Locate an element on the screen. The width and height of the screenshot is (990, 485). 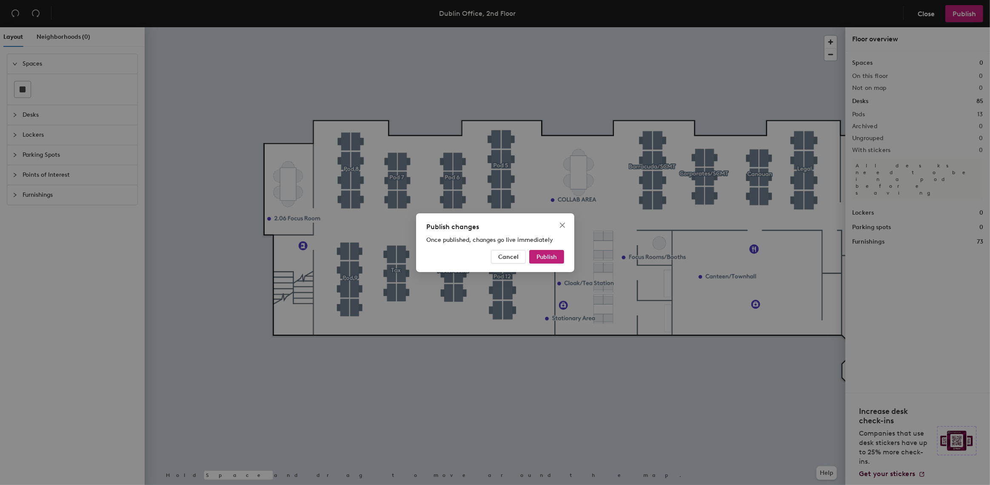
span: Cancel is located at coordinates (509, 256).